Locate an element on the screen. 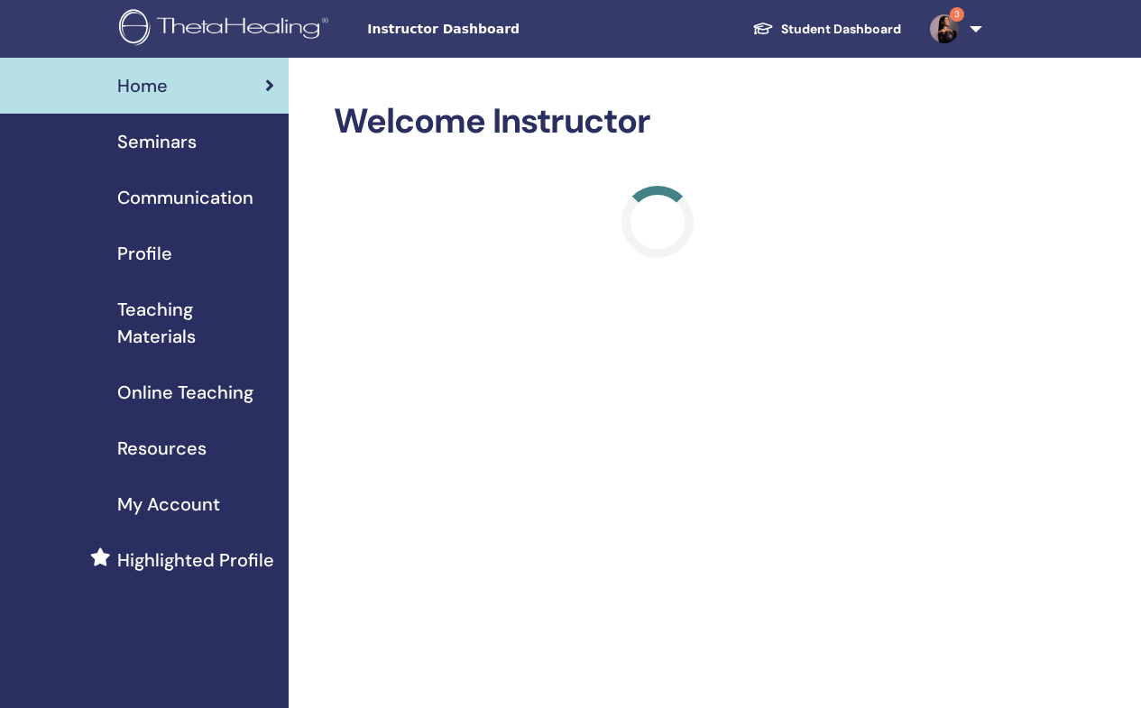 Image resolution: width=1141 pixels, height=708 pixels. span: Teaching Materials is located at coordinates (196, 323).